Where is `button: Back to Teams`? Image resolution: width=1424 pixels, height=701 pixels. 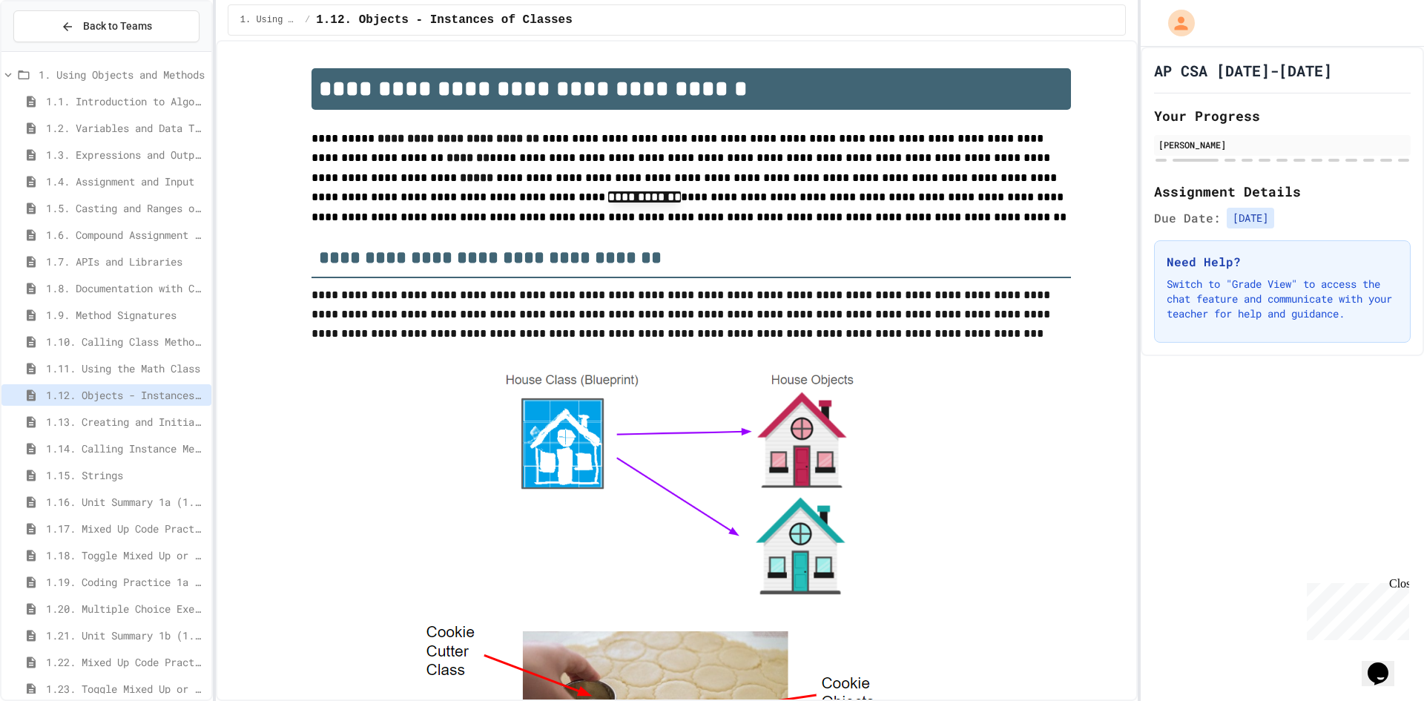 button: Back to Teams is located at coordinates (106, 26).